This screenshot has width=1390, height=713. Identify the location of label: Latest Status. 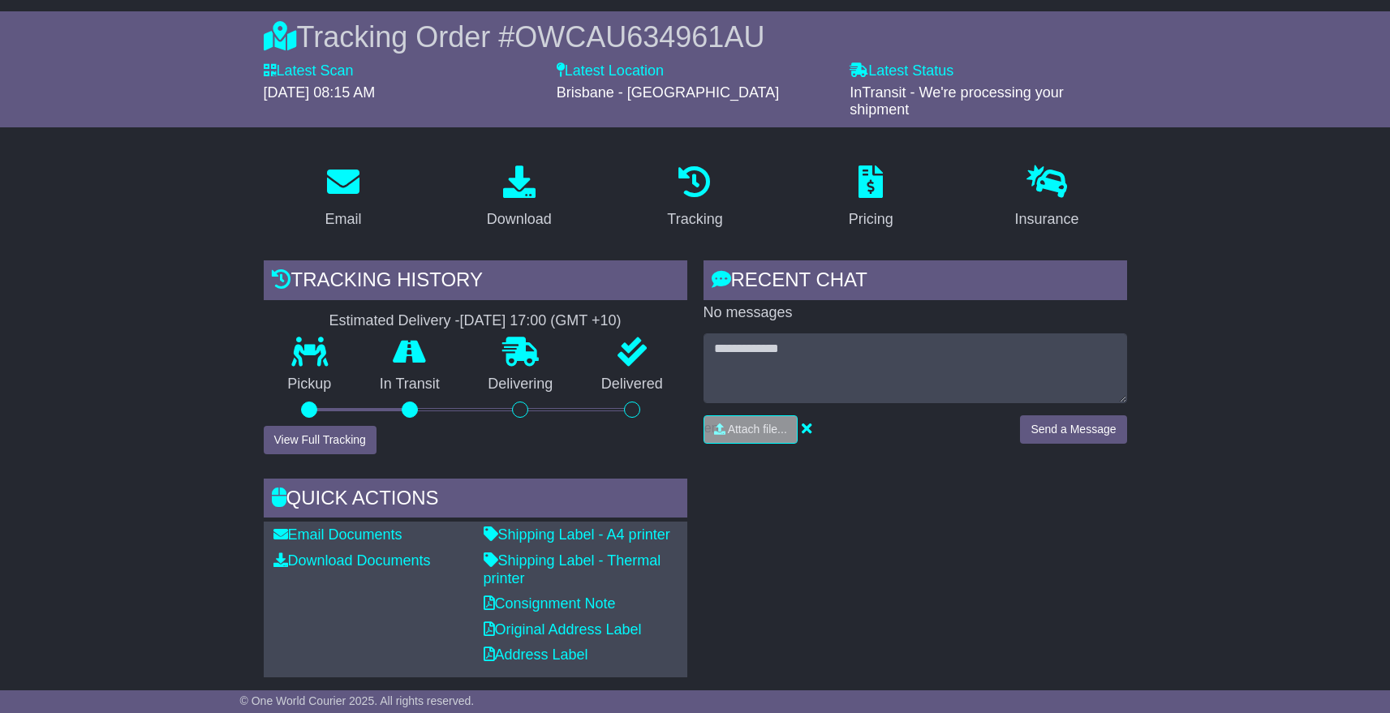
(901, 71).